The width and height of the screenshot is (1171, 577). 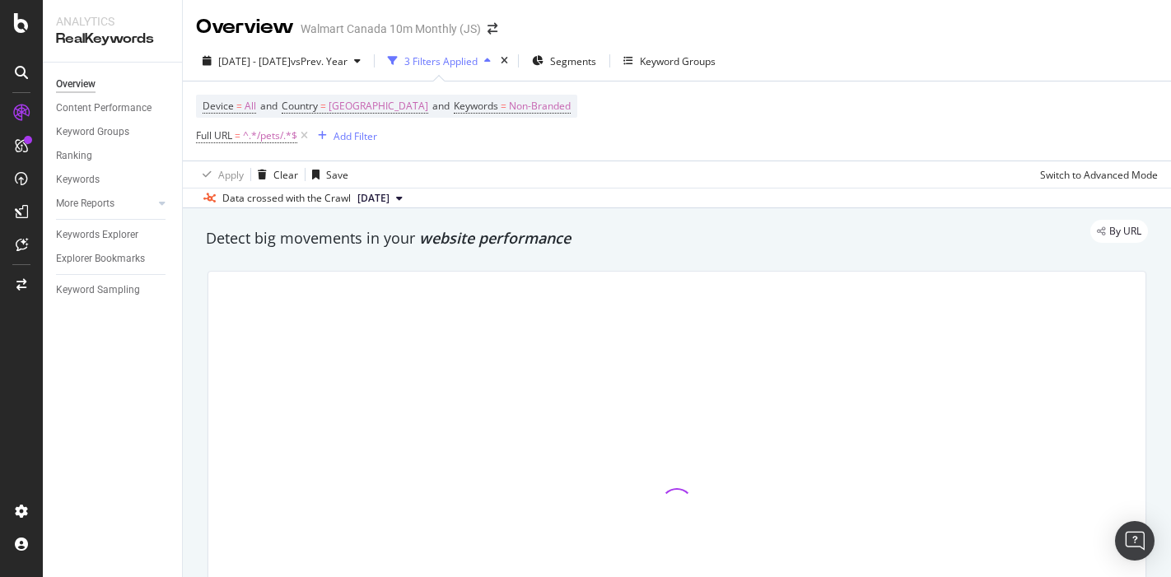 What do you see at coordinates (113, 290) in the screenshot?
I see `a: Keyword Sampling` at bounding box center [113, 290].